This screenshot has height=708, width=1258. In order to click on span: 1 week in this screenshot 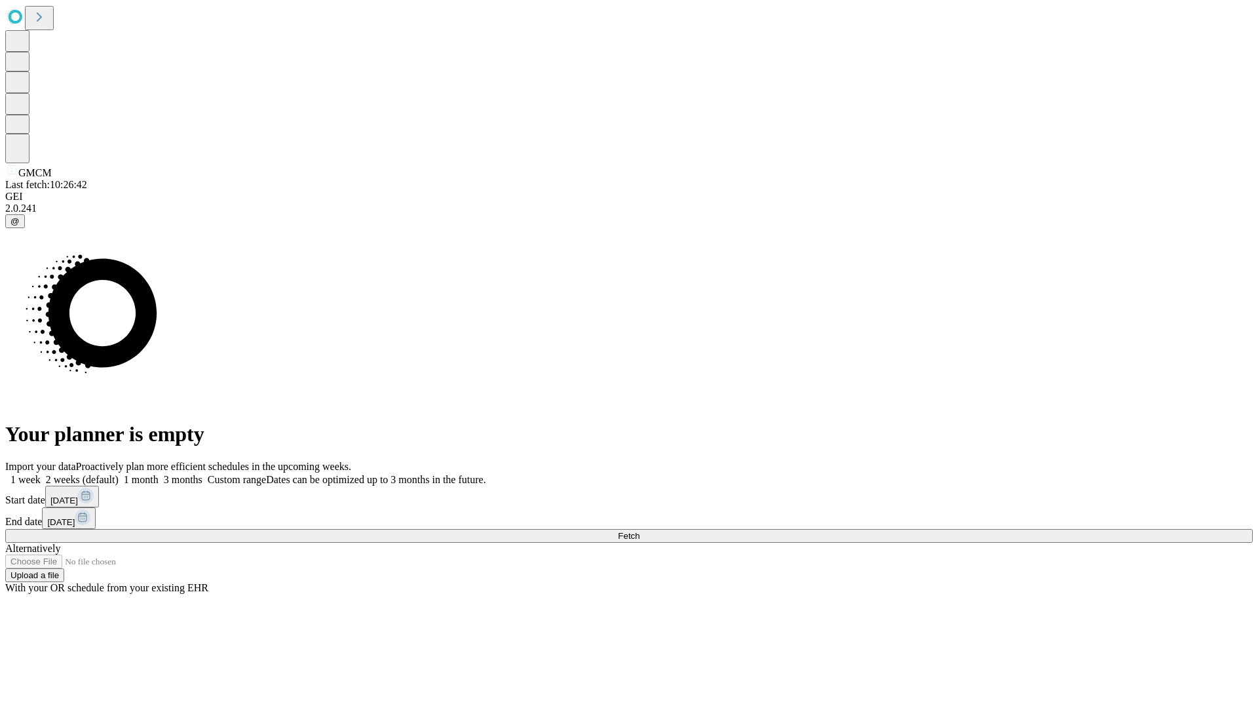, I will do `click(26, 479)`.